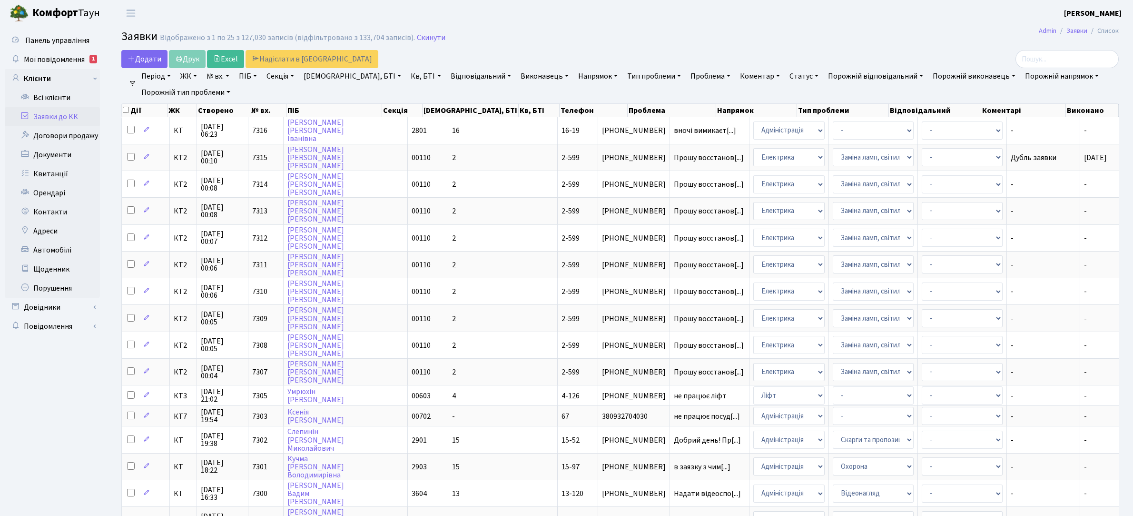 Image resolution: width=1133 pixels, height=516 pixels. What do you see at coordinates (260, 238) in the screenshot?
I see `span: 7312` at bounding box center [260, 238].